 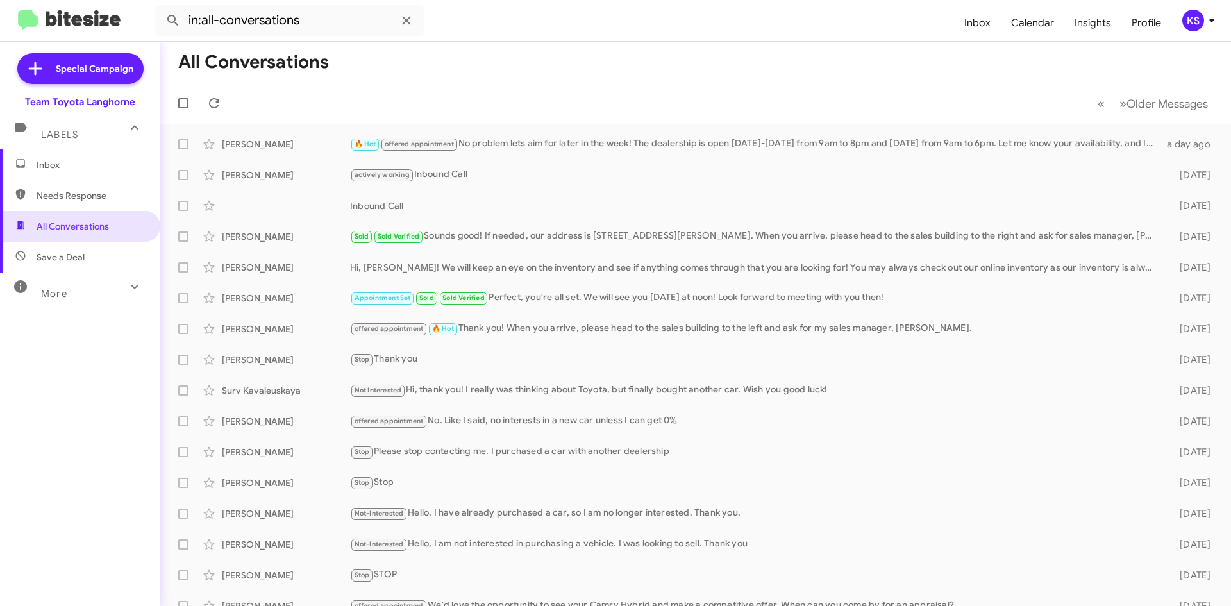 What do you see at coordinates (755, 328) in the screenshot?
I see `div: Thank you! When you arrive, please head to the sales building to the left and ask for my sales ma...` at bounding box center [755, 328].